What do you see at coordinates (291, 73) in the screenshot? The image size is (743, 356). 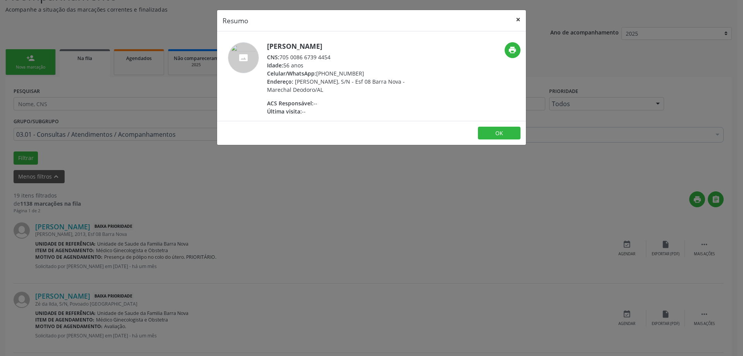 I see `span: Celular/WhatsApp:` at bounding box center [291, 73].